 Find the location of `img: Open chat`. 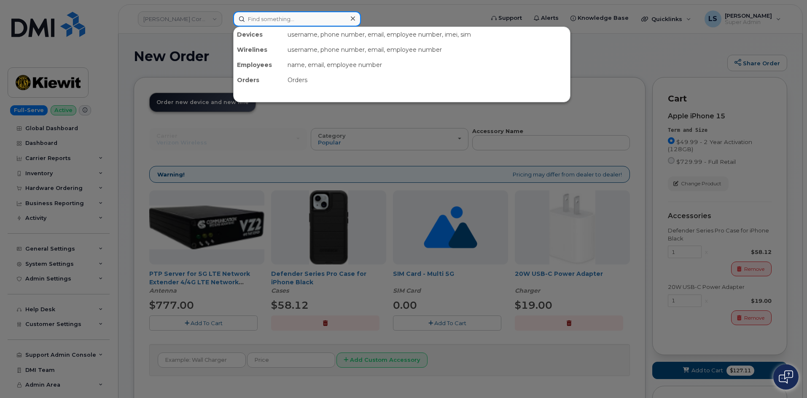

img: Open chat is located at coordinates (786, 377).